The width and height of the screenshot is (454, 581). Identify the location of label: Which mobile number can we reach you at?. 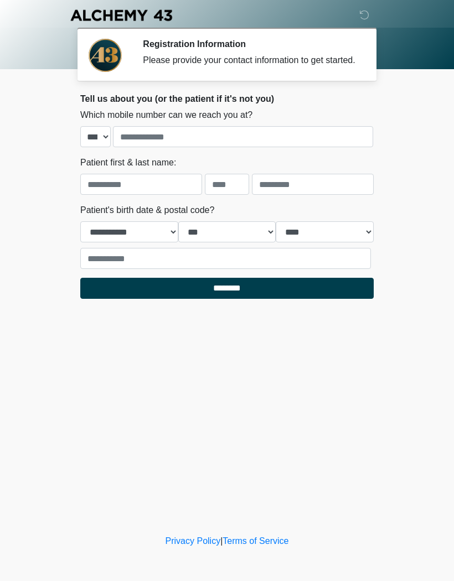
(166, 115).